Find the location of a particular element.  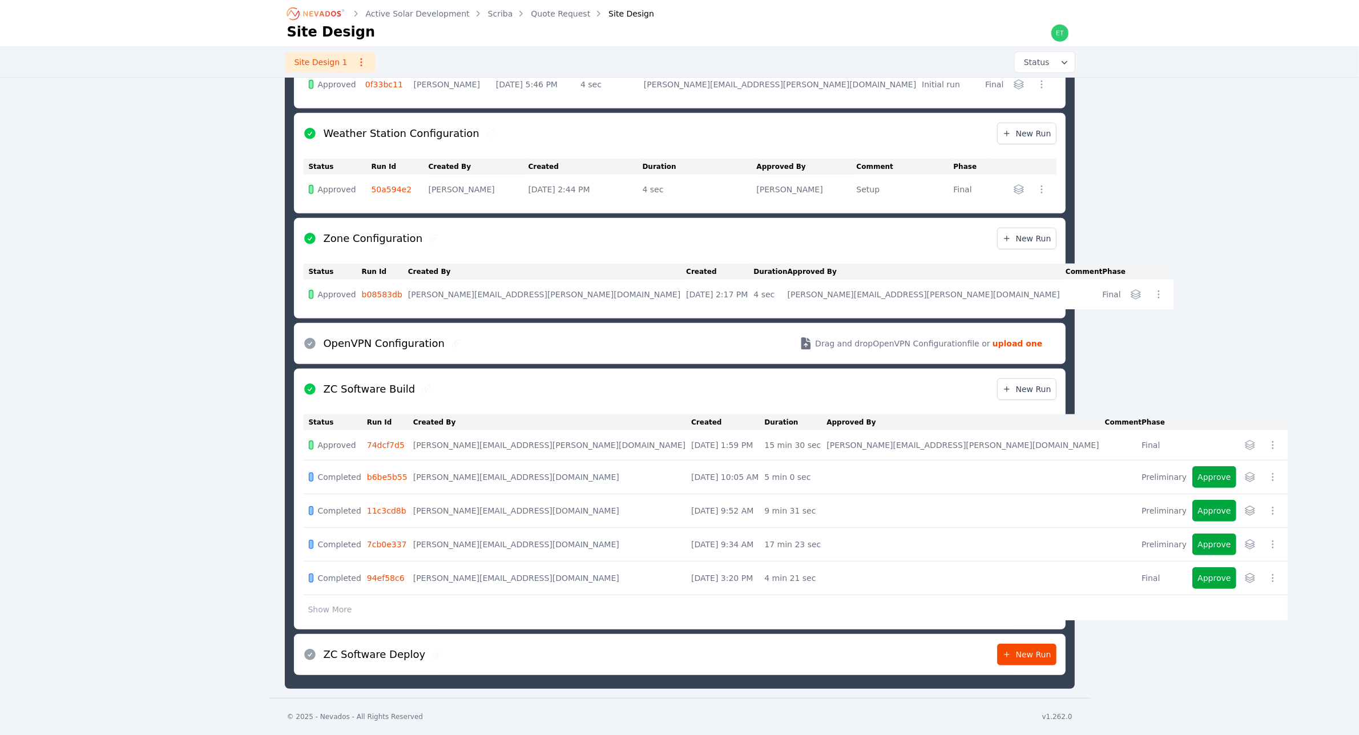

div: 4 min 21 sec is located at coordinates (792, 578).